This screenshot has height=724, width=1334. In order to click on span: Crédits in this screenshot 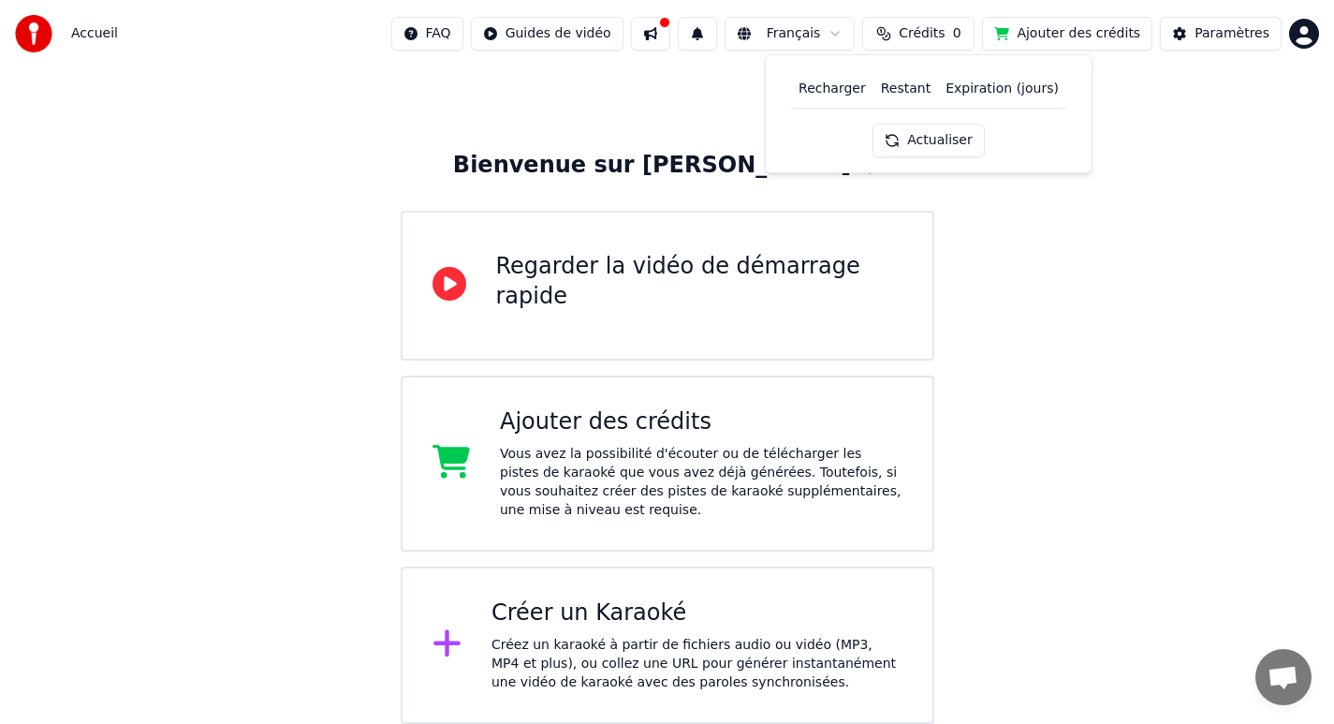, I will do `click(921, 34)`.